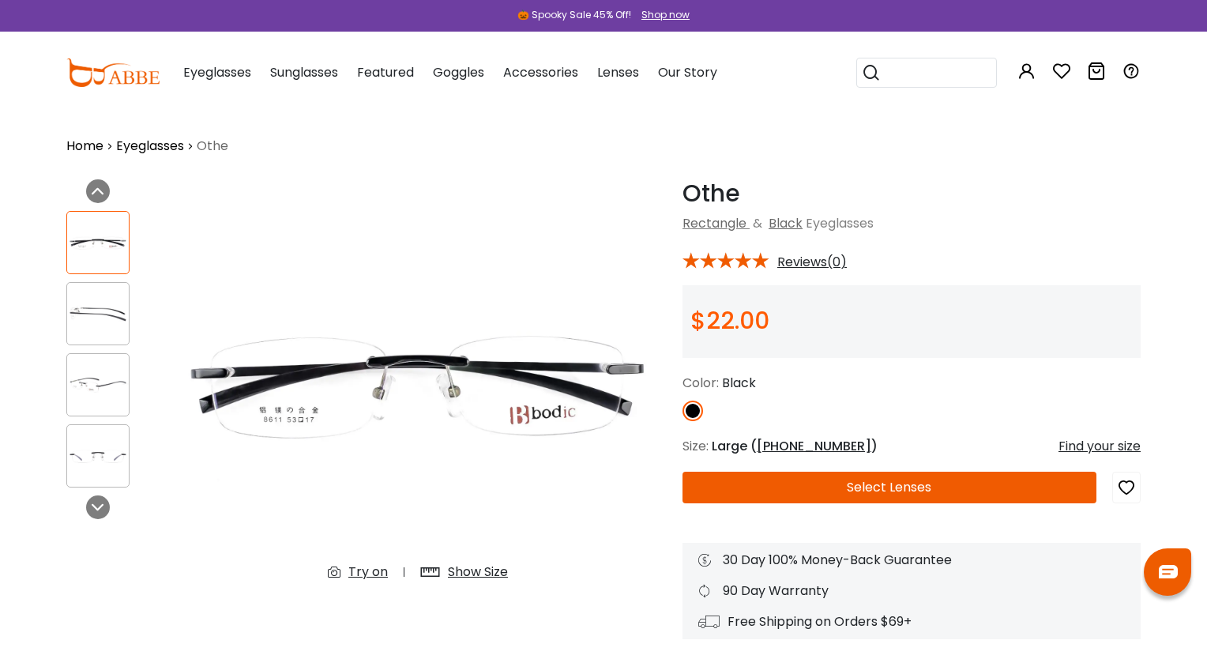 This screenshot has width=1207, height=659. What do you see at coordinates (150, 146) in the screenshot?
I see `a: Eyeglasses` at bounding box center [150, 146].